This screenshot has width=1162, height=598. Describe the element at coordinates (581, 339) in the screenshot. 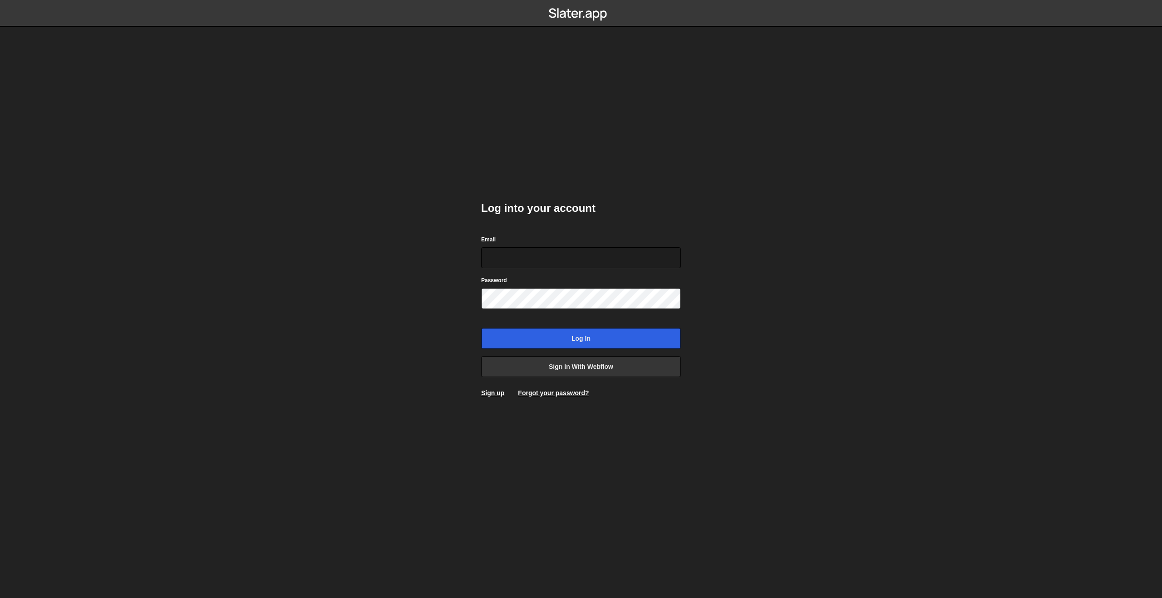

I see `input: Log in` at that location.